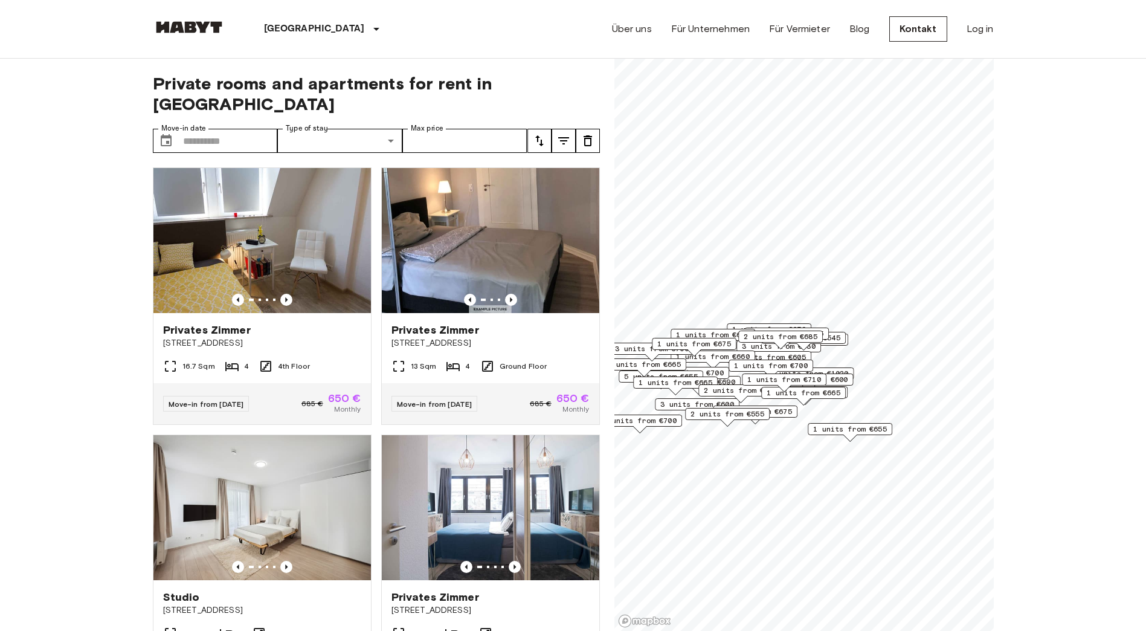  What do you see at coordinates (740, 390) in the screenshot?
I see `span: 2 units from €690` at bounding box center [740, 390].